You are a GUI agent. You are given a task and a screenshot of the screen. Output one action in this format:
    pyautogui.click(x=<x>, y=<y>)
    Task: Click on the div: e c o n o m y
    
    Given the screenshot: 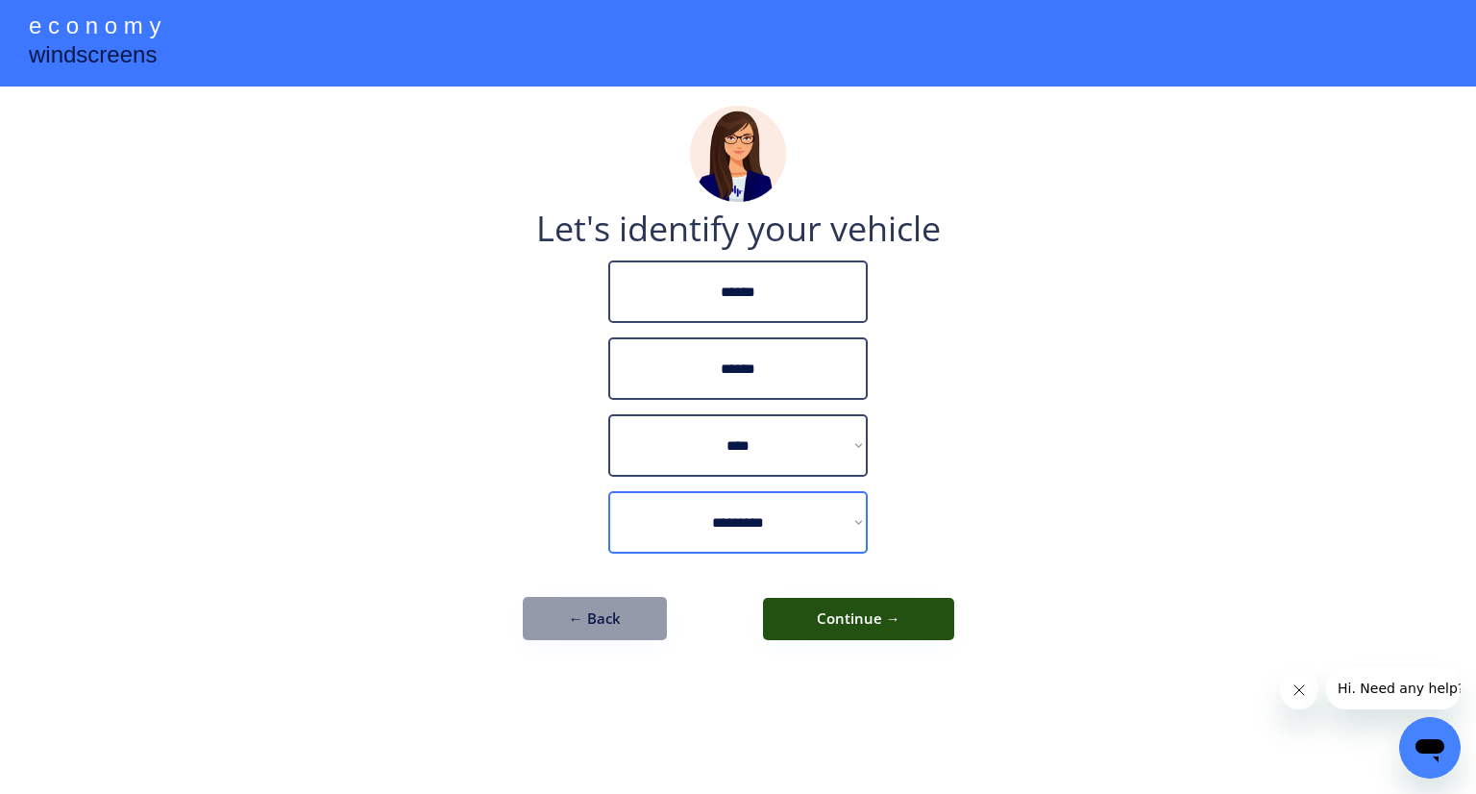 What is the action you would take?
    pyautogui.click(x=94, y=28)
    